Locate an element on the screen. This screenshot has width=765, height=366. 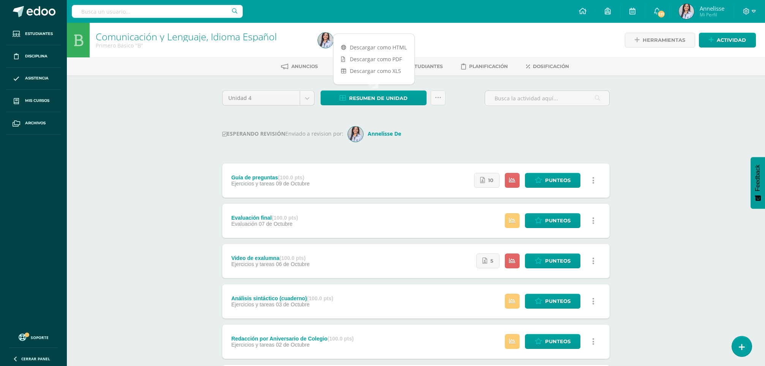
a: Soporte is located at coordinates (33, 337).